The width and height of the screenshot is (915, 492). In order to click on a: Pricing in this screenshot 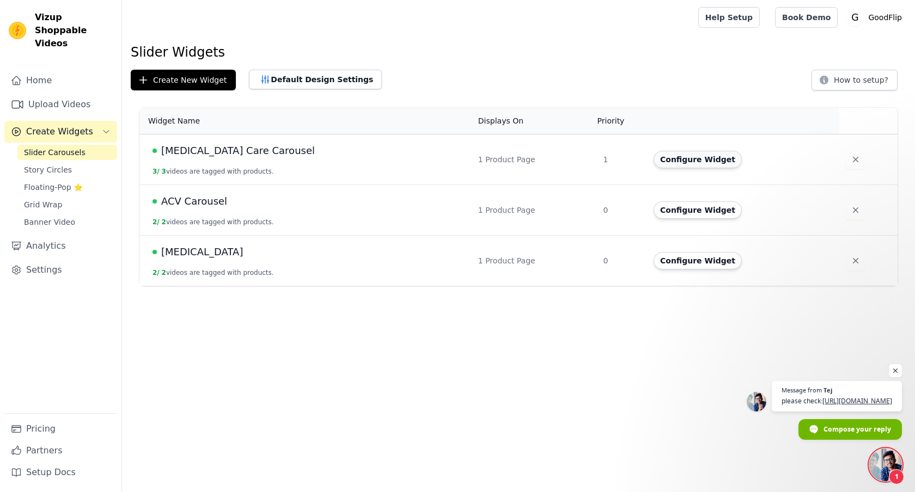, I will do `click(60, 429)`.